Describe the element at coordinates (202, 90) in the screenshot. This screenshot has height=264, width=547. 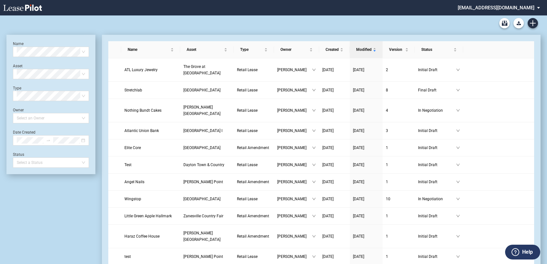
I see `span: StoneRidge Plaza` at that location.